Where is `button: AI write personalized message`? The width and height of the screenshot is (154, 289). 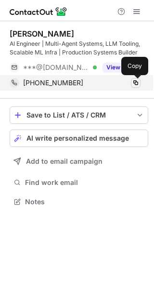 button: AI write personalized message is located at coordinates (79, 138).